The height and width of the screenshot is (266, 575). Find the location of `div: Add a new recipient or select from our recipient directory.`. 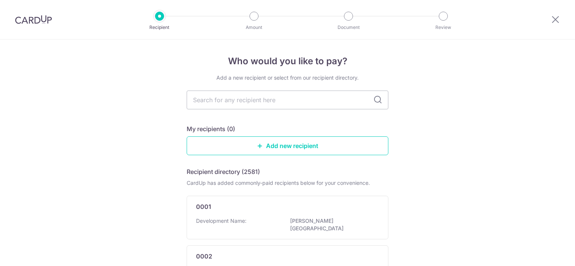

div: Add a new recipient or select from our recipient directory. is located at coordinates (287, 78).